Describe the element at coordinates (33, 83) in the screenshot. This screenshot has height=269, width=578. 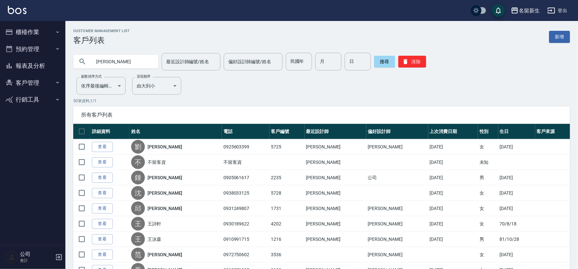
I see `button: 客戶管理` at that location.